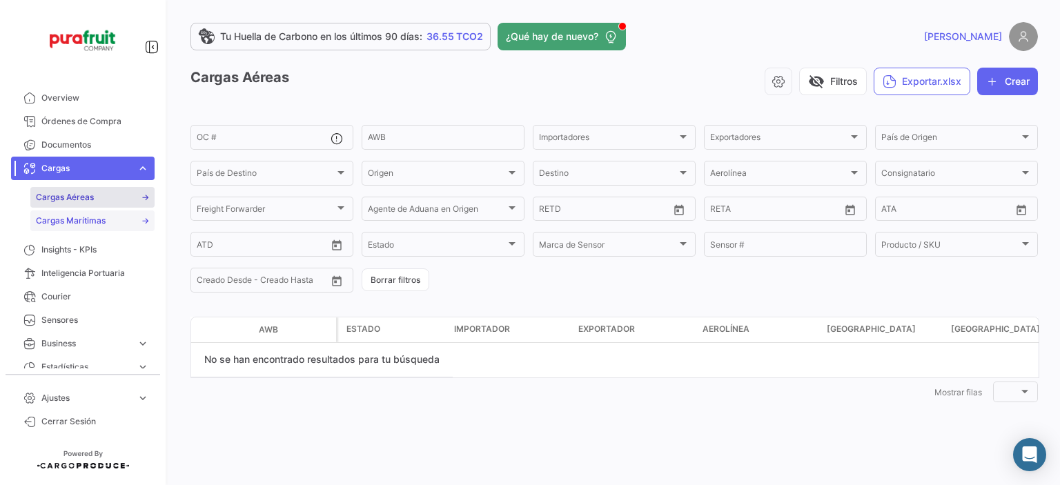  Describe the element at coordinates (1008, 81) in the screenshot. I see `button: Crear` at that location.